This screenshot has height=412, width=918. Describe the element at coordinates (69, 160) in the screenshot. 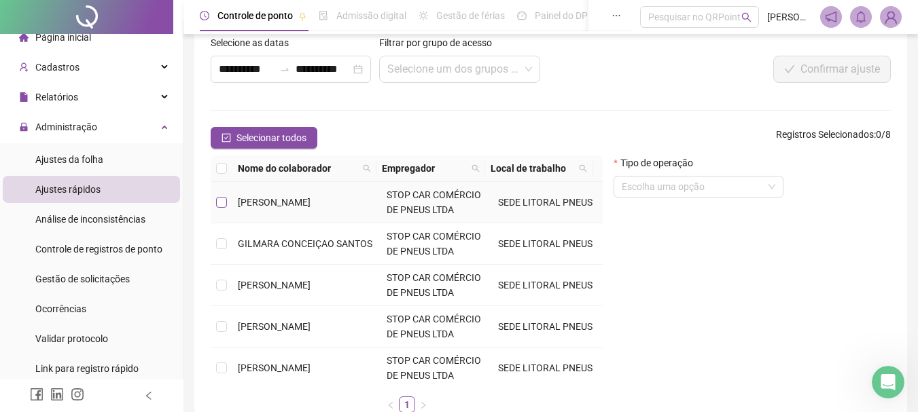

I see `span: Ajustes da folha` at that location.